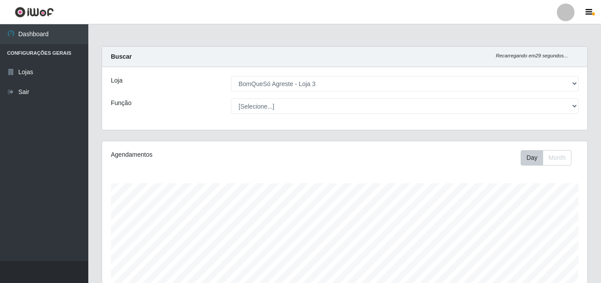  Describe the element at coordinates (204, 155) in the screenshot. I see `div: Agendamentos` at that location.